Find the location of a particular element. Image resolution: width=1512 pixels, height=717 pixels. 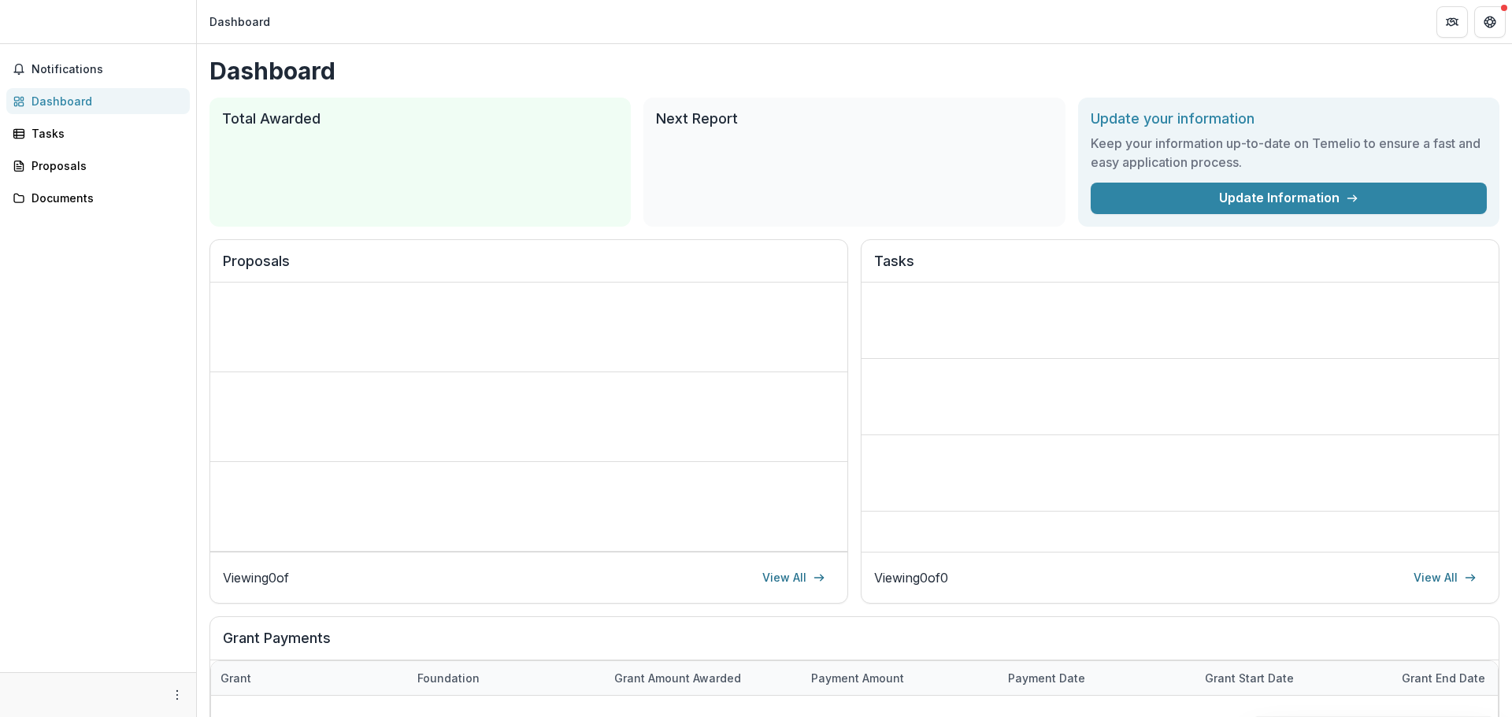

a: Proposals is located at coordinates (98, 165).